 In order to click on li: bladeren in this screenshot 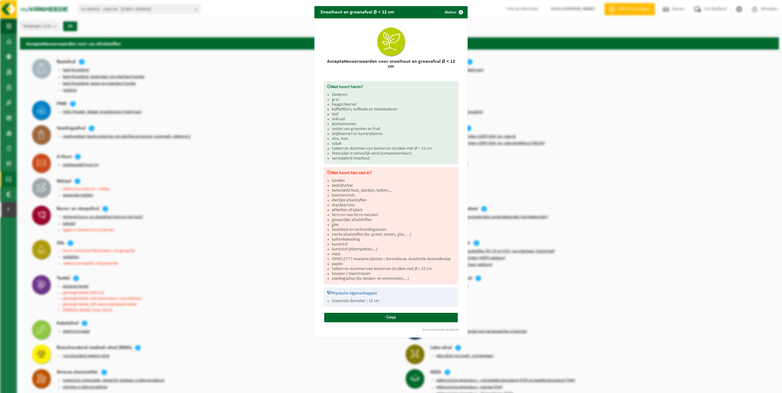, I will do `click(393, 95)`.